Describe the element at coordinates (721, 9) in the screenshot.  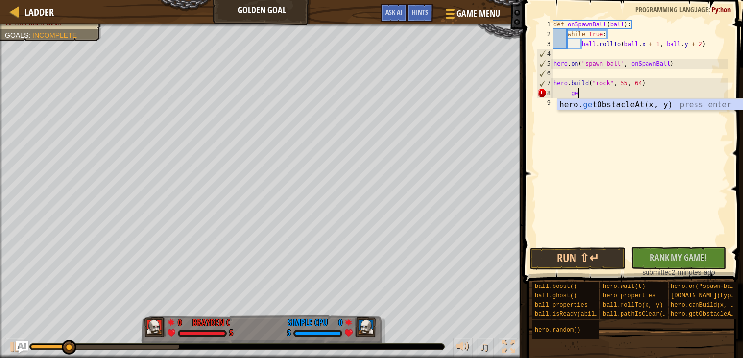
I see `span: Python` at that location.